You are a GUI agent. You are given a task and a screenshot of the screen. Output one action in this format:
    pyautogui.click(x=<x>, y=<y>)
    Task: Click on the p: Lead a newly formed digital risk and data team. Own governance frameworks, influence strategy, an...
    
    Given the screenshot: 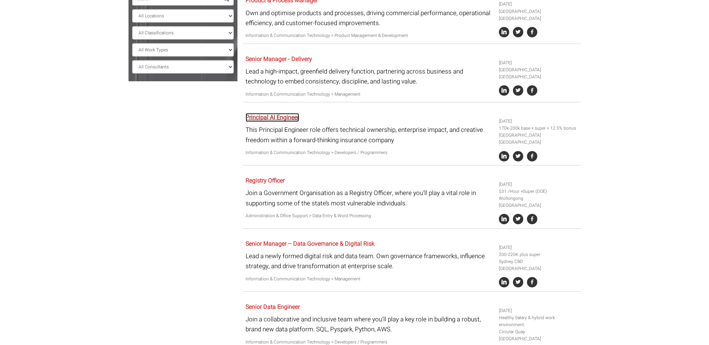 What is the action you would take?
    pyautogui.click(x=369, y=261)
    